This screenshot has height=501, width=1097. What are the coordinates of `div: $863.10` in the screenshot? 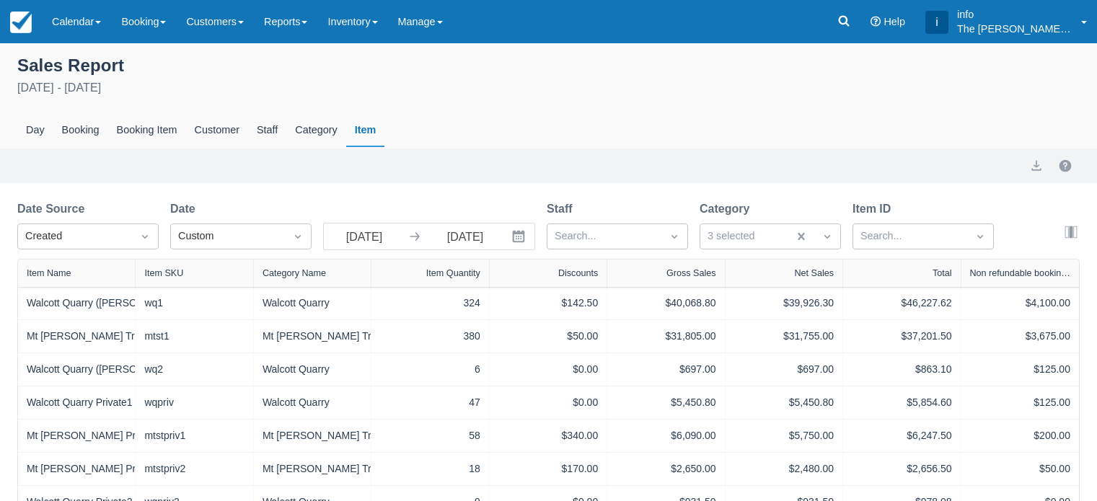 It's located at (901, 369).